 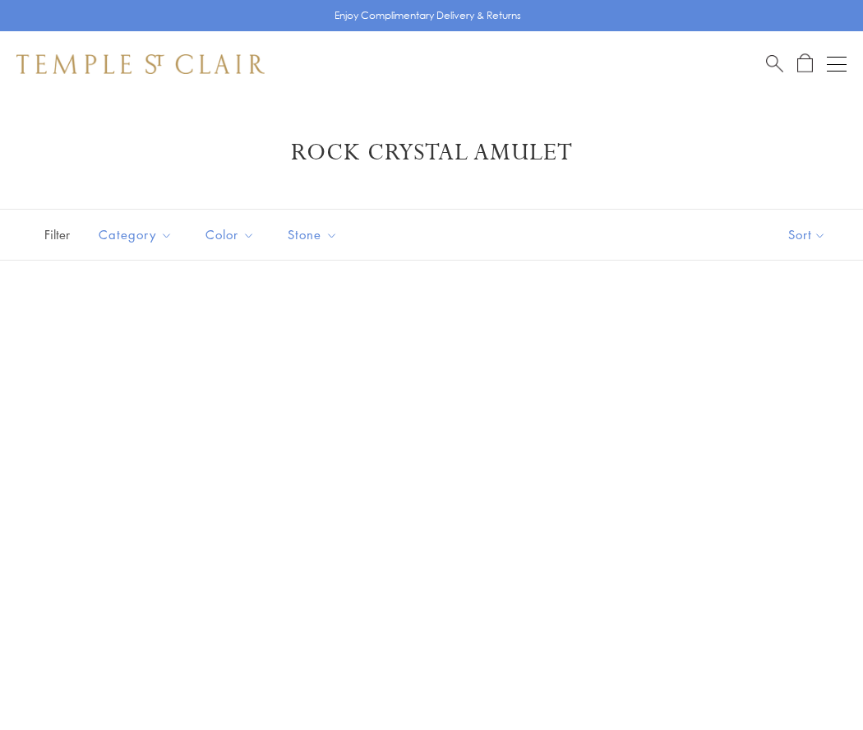 I want to click on p: Enjoy Complimentary Delivery & Returns, so click(x=428, y=16).